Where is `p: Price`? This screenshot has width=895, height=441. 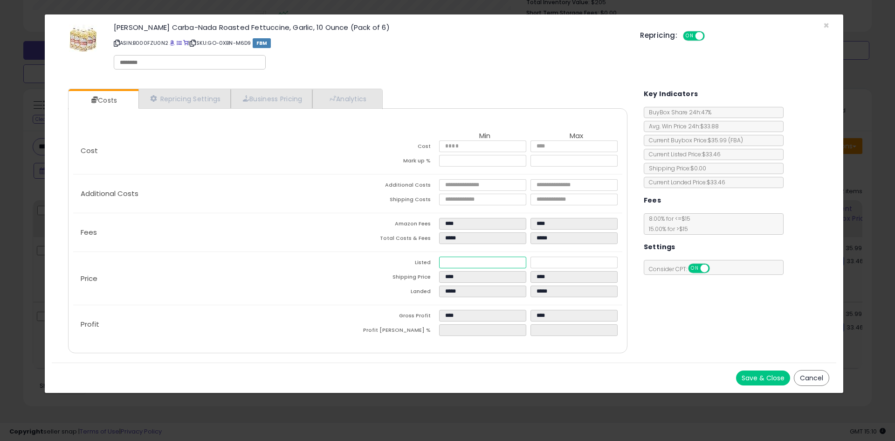
p: Price is located at coordinates (210, 278).